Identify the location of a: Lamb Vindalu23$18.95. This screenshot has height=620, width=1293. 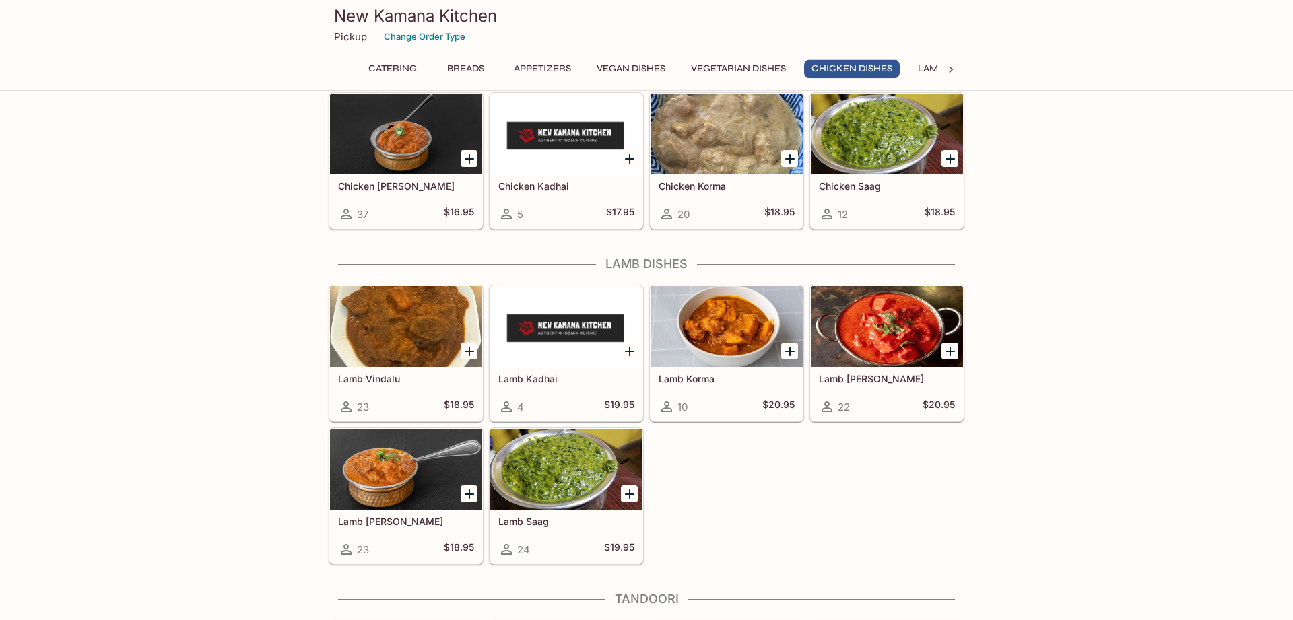
(406, 353).